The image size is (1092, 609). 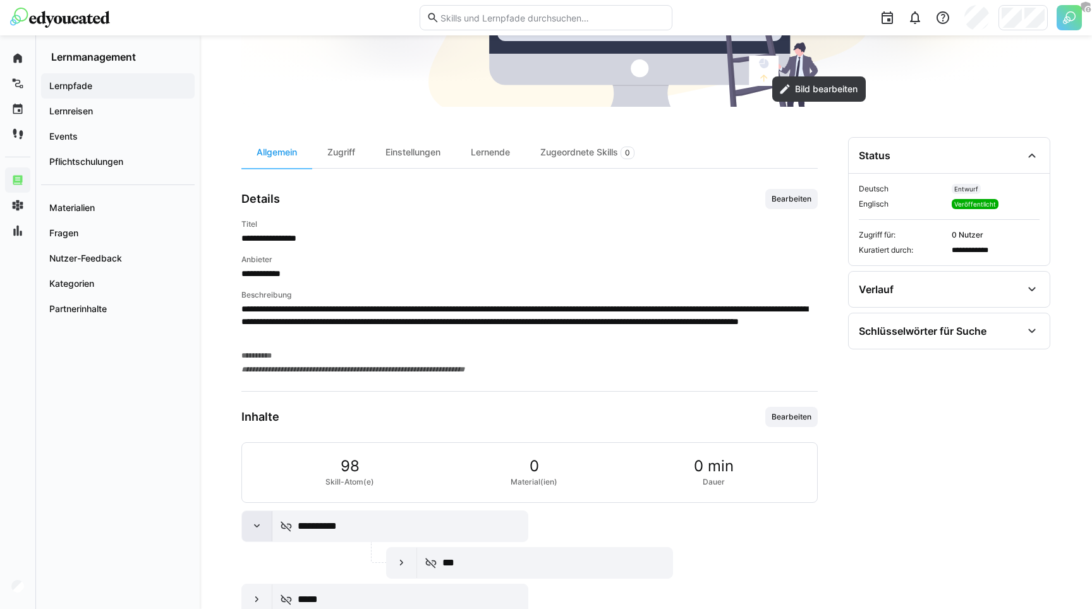 I want to click on div: Verlauf, so click(x=876, y=289).